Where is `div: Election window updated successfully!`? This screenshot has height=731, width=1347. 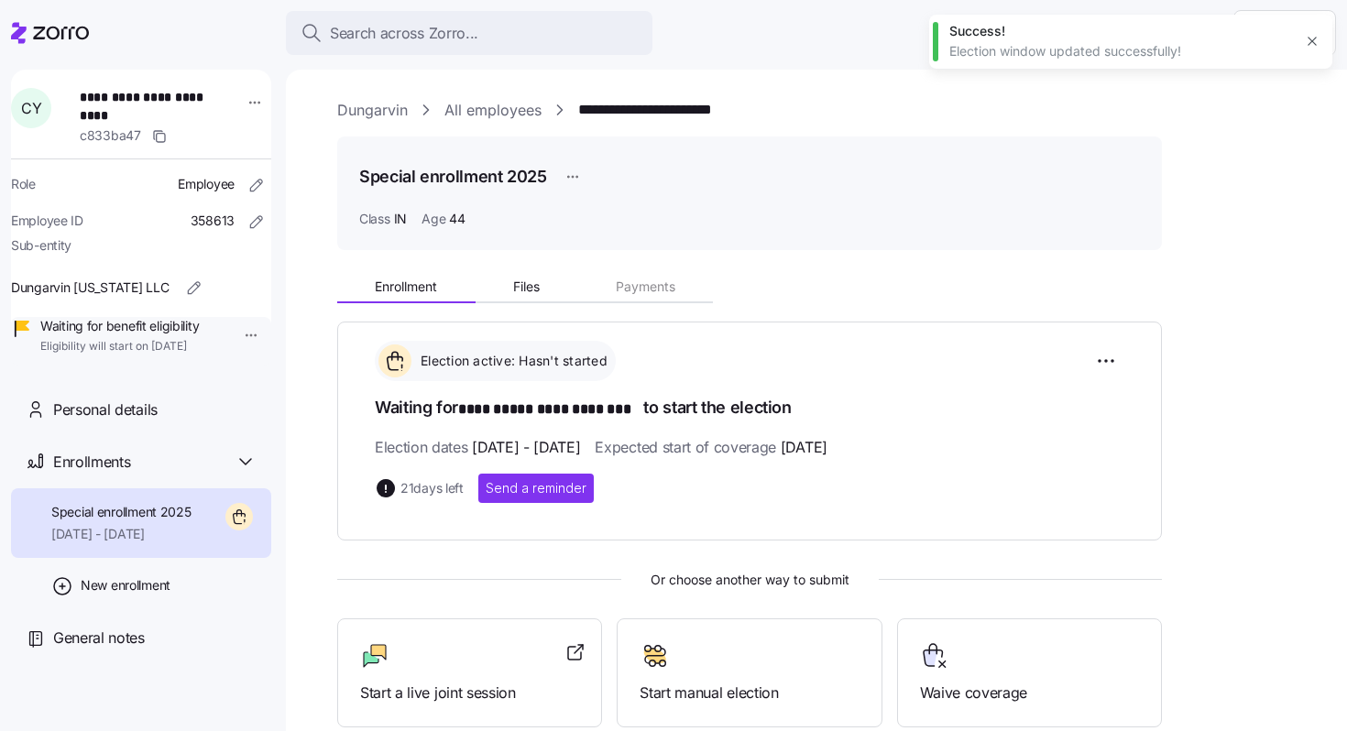 div: Election window updated successfully! is located at coordinates (1121, 51).